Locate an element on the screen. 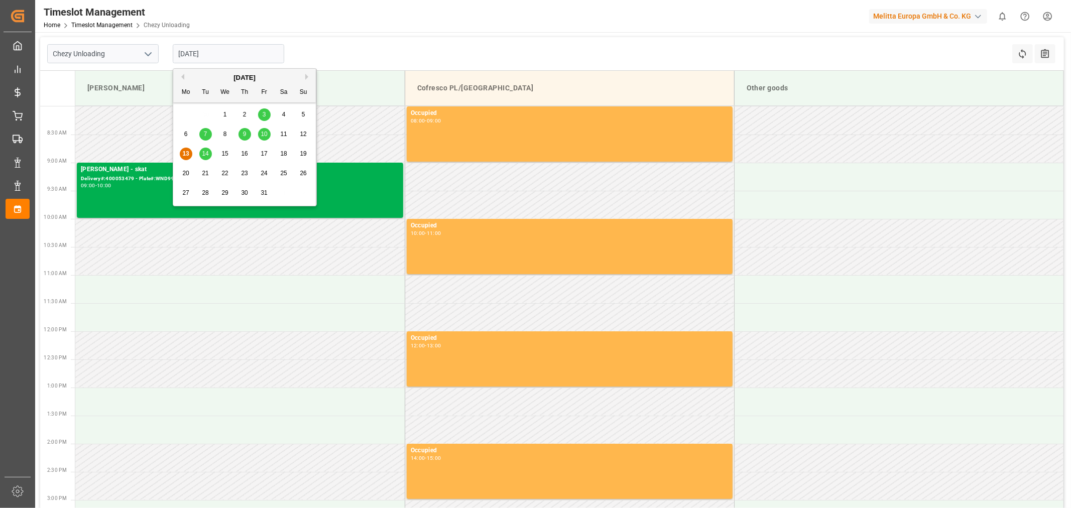  input: Type to search/select is located at coordinates (103, 54).